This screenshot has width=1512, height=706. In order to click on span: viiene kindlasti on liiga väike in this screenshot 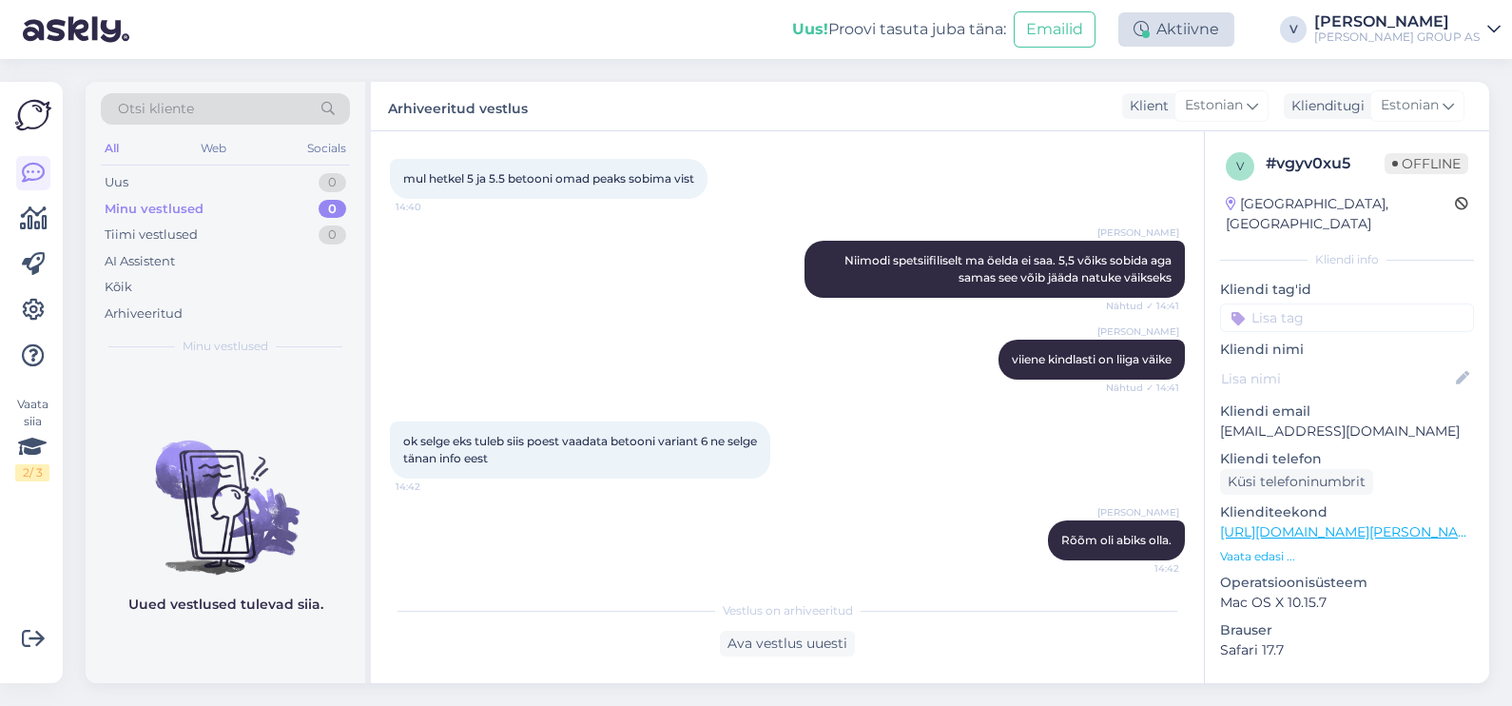, I will do `click(1092, 359)`.